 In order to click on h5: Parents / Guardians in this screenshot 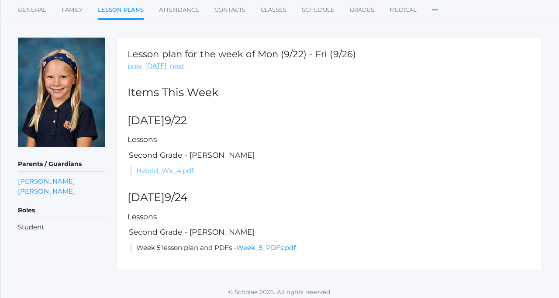, I will do `click(62, 164)`.